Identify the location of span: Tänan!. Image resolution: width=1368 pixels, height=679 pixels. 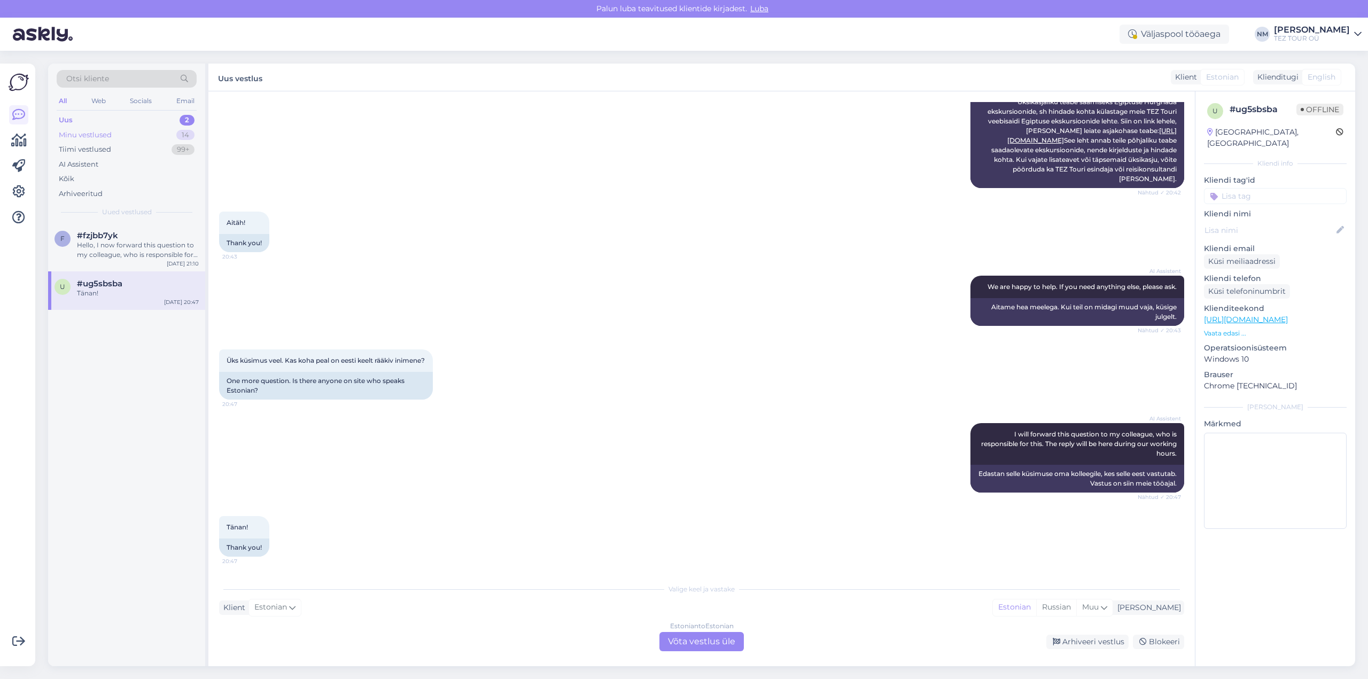
(237, 527).